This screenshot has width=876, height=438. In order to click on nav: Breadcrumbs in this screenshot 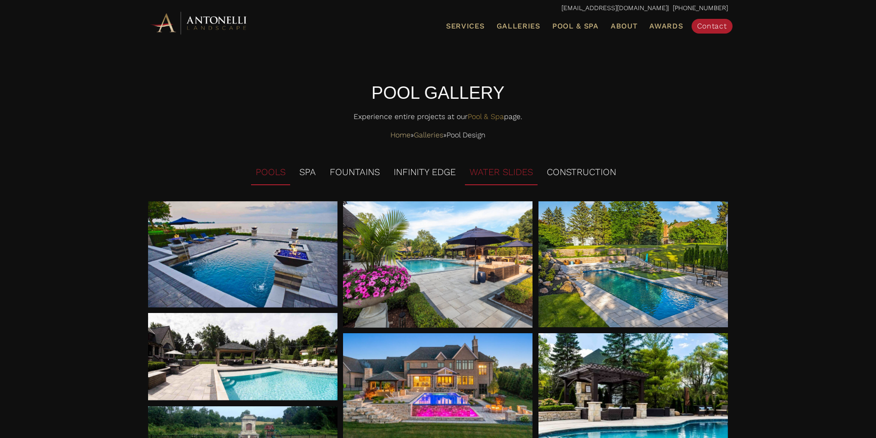, I will do `click(438, 135)`.